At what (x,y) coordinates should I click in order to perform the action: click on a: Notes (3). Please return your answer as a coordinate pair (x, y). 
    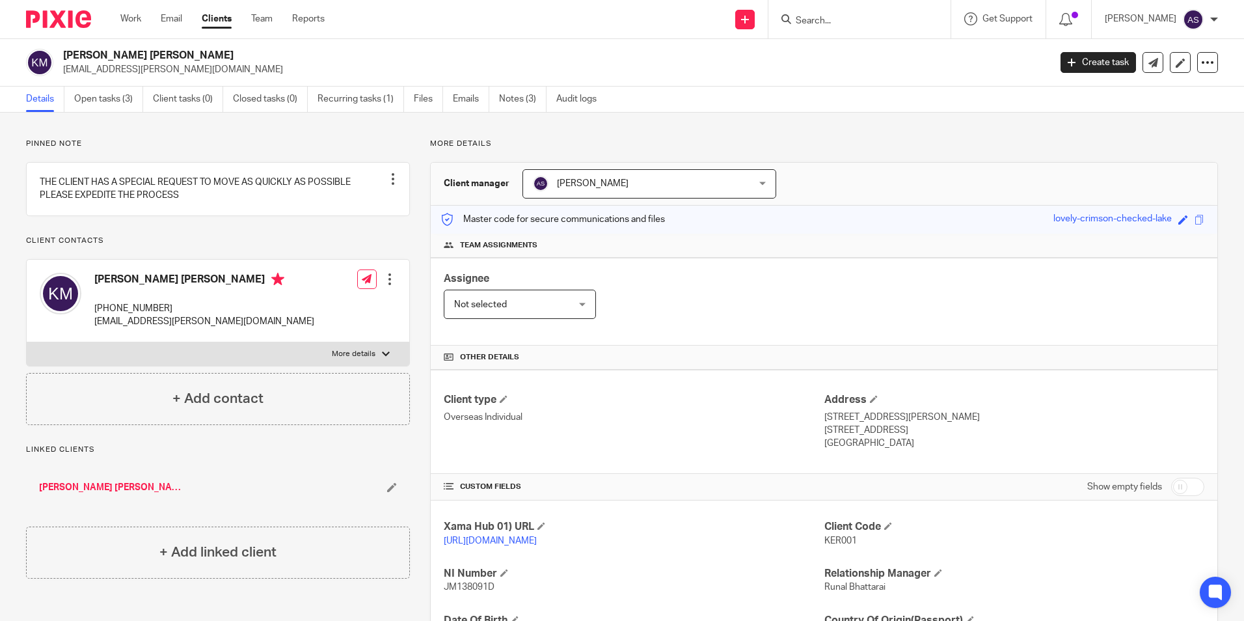
    Looking at the image, I should click on (523, 99).